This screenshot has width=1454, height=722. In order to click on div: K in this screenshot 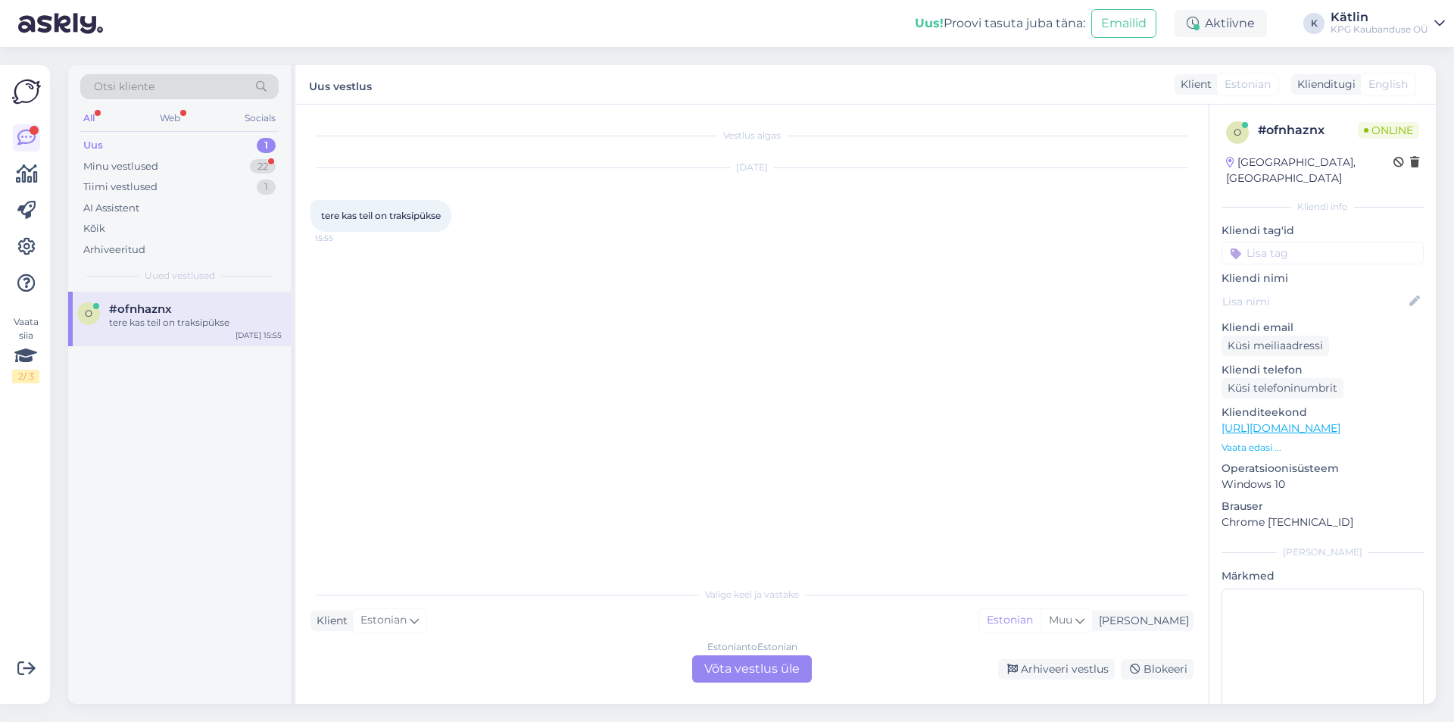, I will do `click(1314, 23)`.